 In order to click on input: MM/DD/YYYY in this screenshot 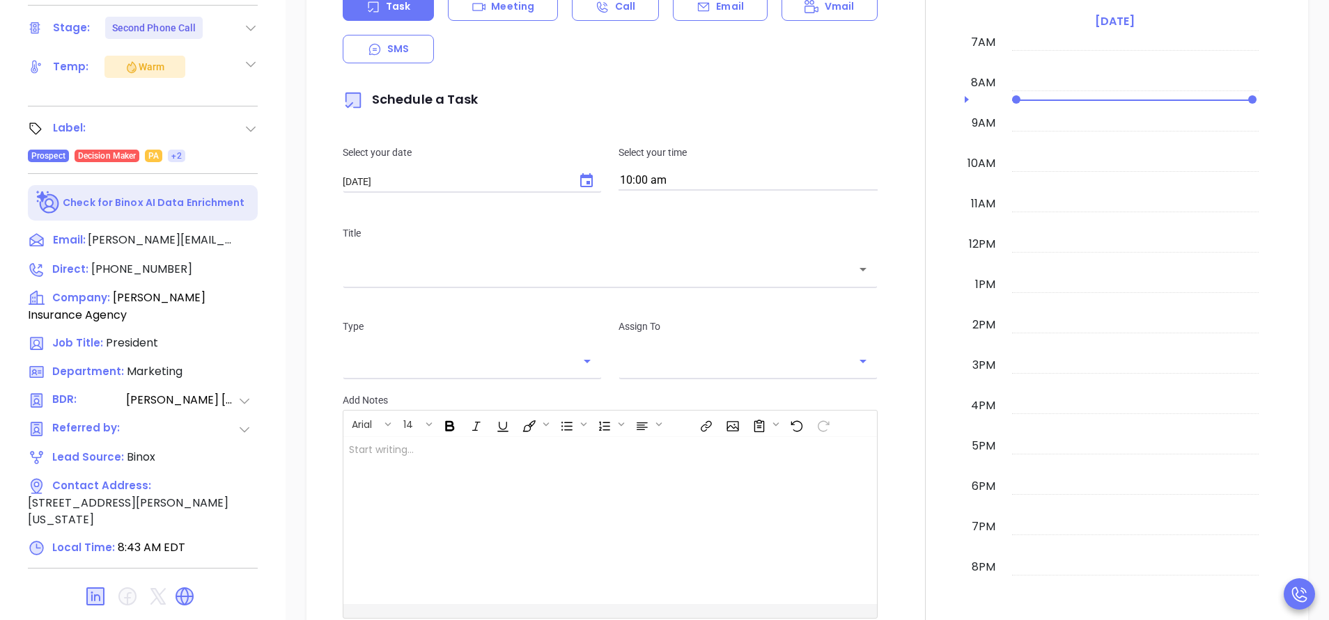, I will do `click(455, 182)`.